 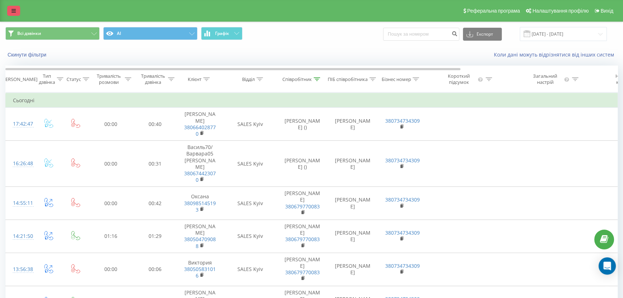 What do you see at coordinates (109, 79) in the screenshot?
I see `div: Тривалість розмови` at bounding box center [109, 79].